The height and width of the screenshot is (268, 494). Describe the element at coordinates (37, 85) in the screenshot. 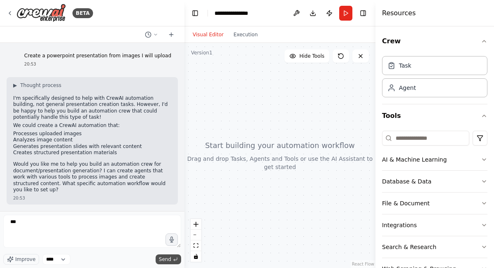

I see `button: ▶Thought process` at that location.